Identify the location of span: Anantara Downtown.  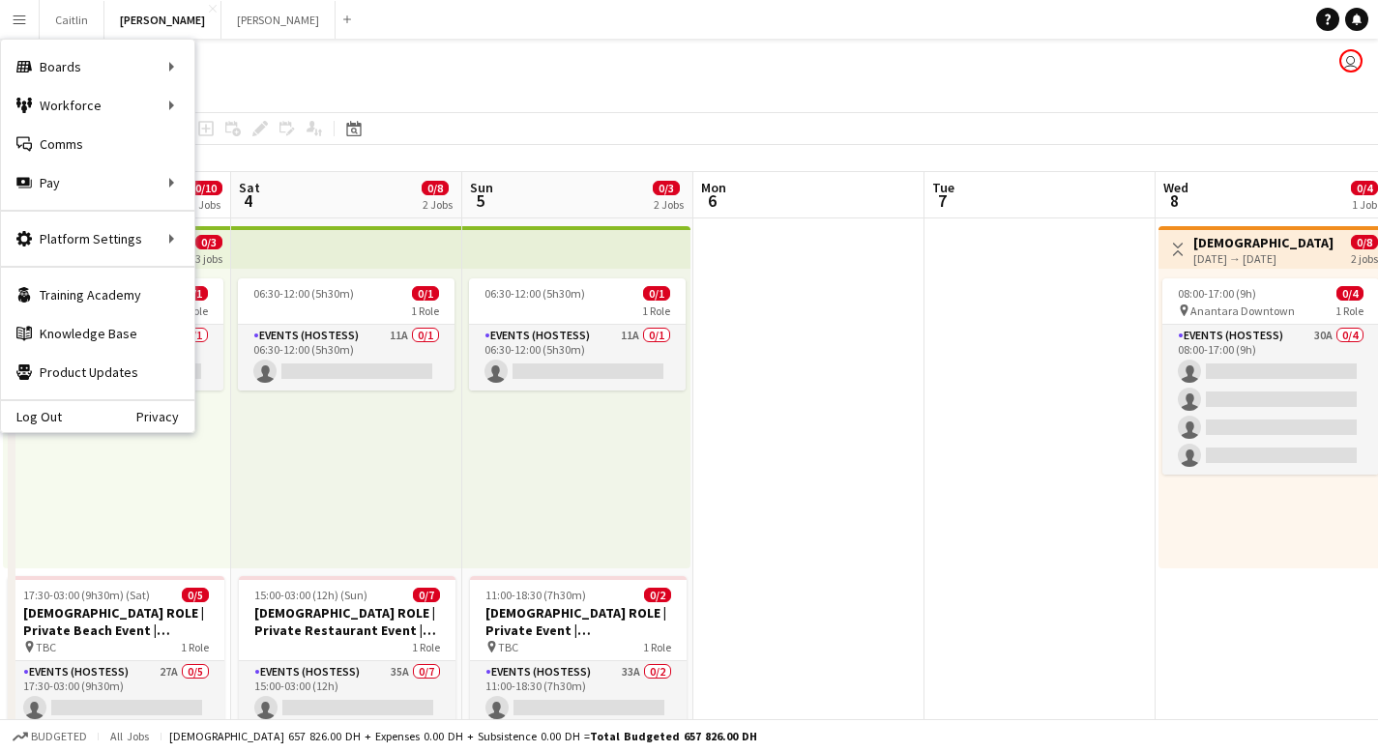
(1243, 310).